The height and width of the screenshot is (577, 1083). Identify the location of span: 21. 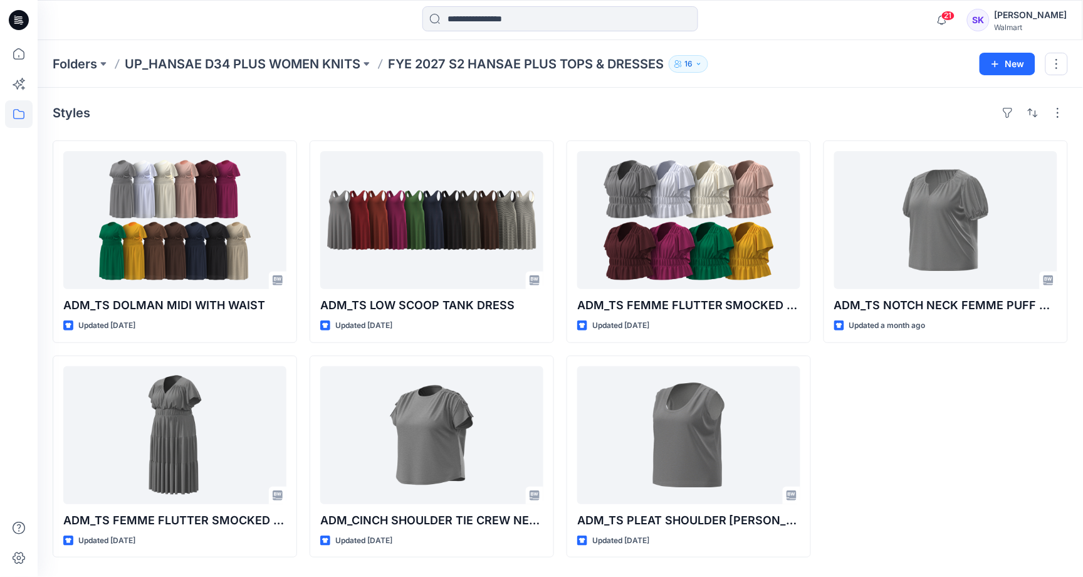
(948, 16).